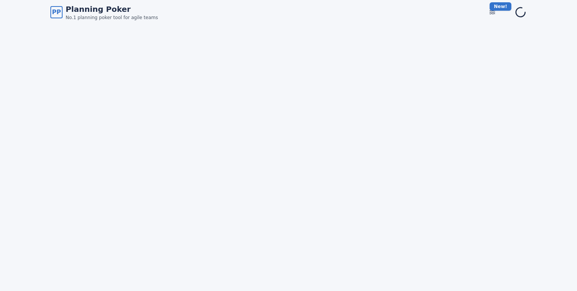 The height and width of the screenshot is (291, 577). I want to click on span: PP, so click(56, 12).